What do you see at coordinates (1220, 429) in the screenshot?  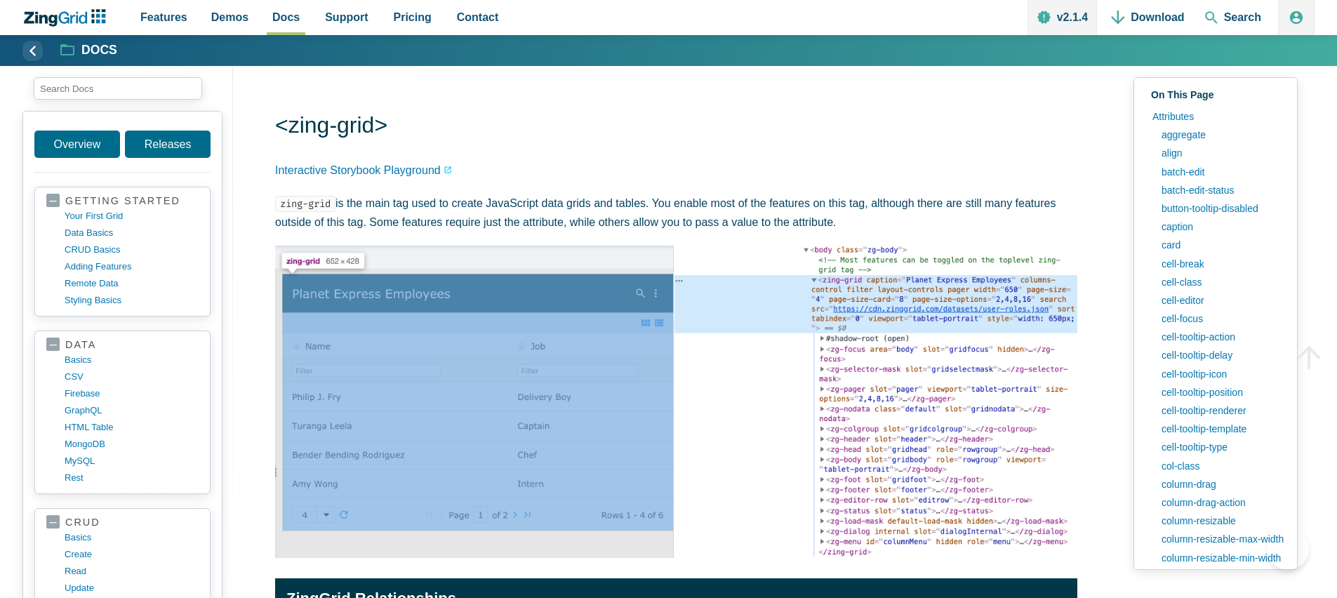 I see `a: cell-tooltip-template` at bounding box center [1220, 429].